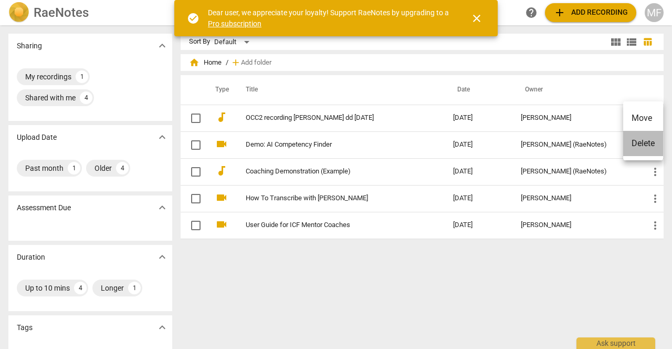  I want to click on span: close, so click(477, 18).